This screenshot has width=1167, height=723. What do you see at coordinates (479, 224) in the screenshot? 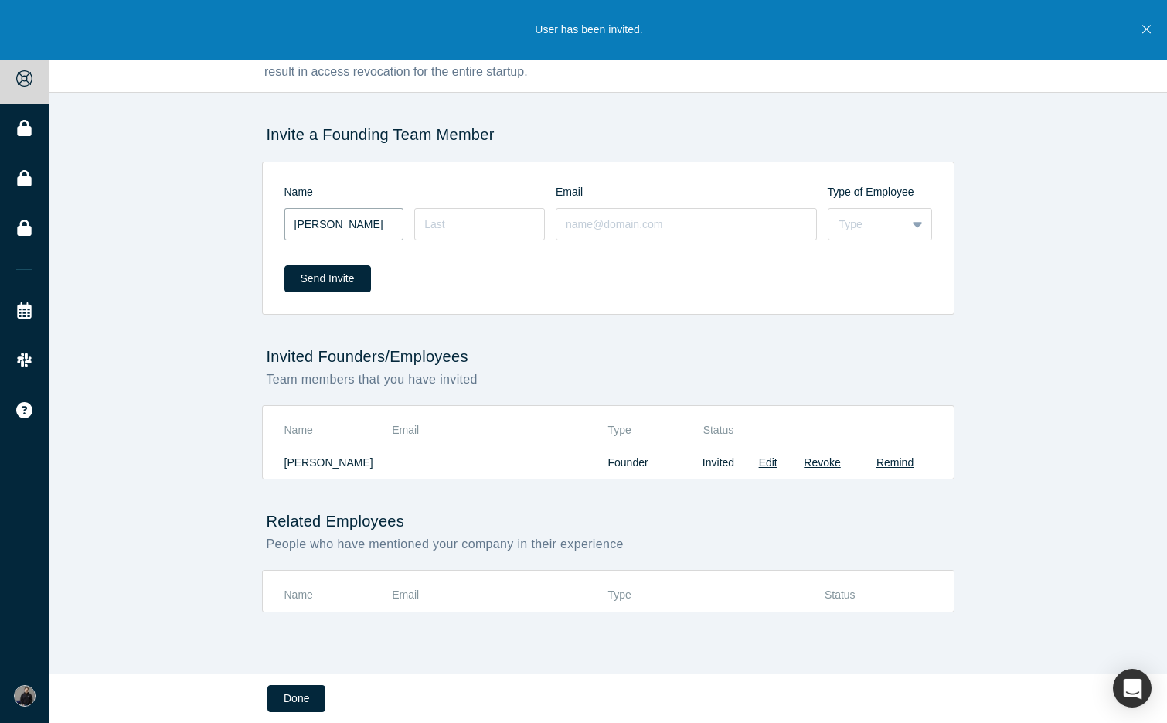
I see `input: Last` at bounding box center [479, 224].